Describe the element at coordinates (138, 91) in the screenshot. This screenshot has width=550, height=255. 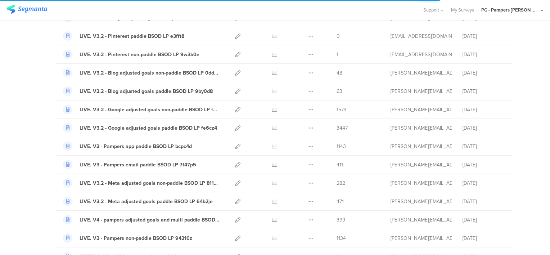
I see `a: LIVE. V3.2 - Blog adjusted goals paddle BSOD LP 9by0d8` at that location.